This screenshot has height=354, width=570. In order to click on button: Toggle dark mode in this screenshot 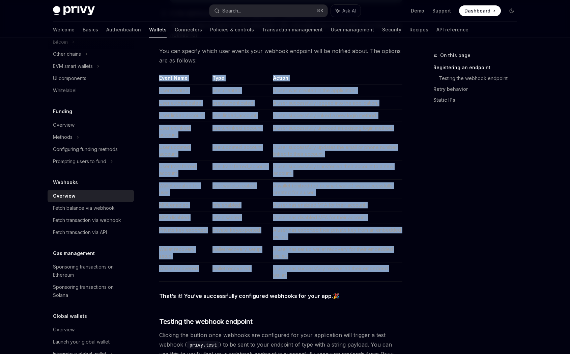, I will do `click(512, 11)`.